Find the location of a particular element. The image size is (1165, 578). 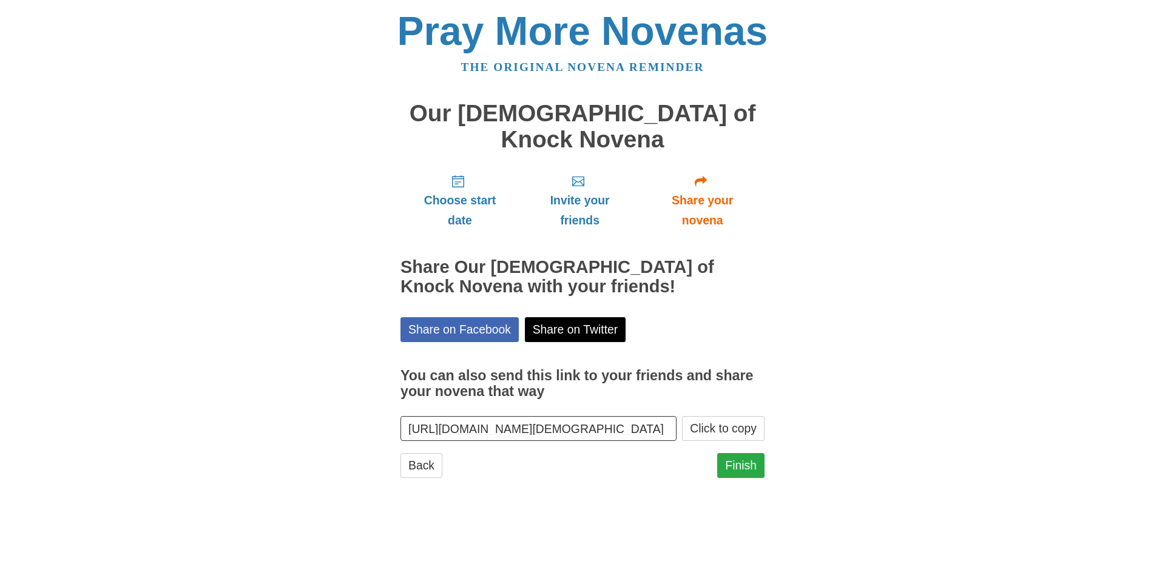

a: Share on Twitter is located at coordinates (575, 329).